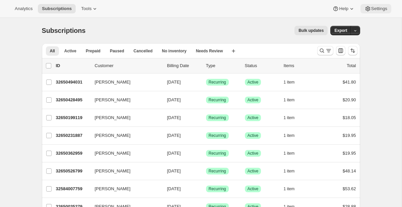  What do you see at coordinates (23, 9) in the screenshot?
I see `span: Analytics` at bounding box center [23, 9].